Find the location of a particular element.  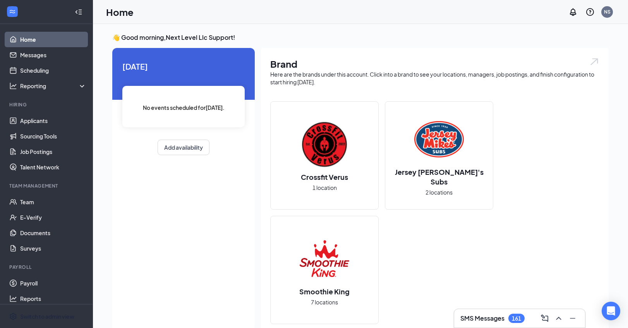

span: 2 locations is located at coordinates (439, 192).